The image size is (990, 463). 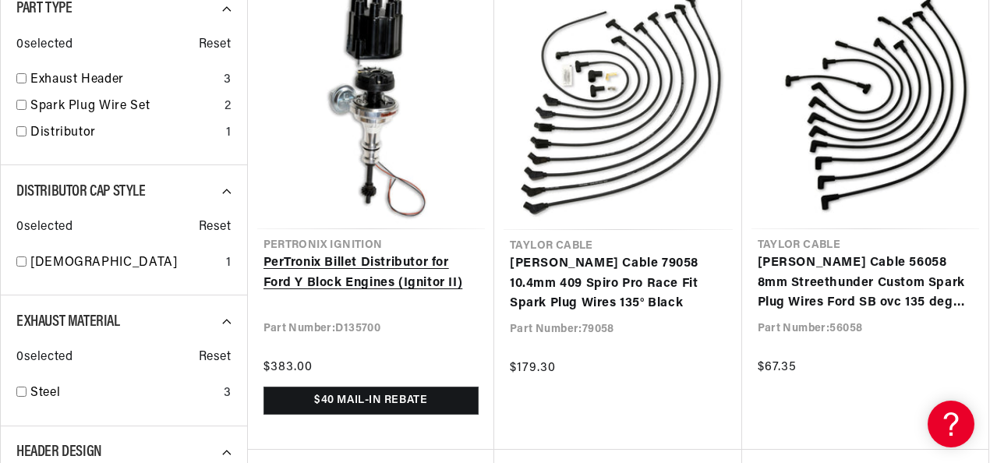 I want to click on a: Spark Plug Wire Set, so click(x=124, y=107).